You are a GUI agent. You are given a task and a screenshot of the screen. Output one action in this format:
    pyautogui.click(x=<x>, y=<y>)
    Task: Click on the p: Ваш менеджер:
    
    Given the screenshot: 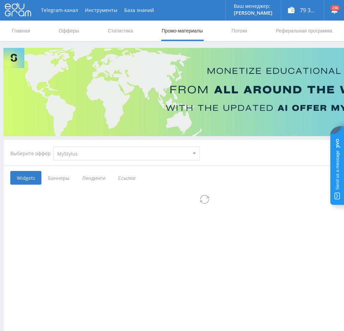 What is the action you would take?
    pyautogui.click(x=253, y=6)
    